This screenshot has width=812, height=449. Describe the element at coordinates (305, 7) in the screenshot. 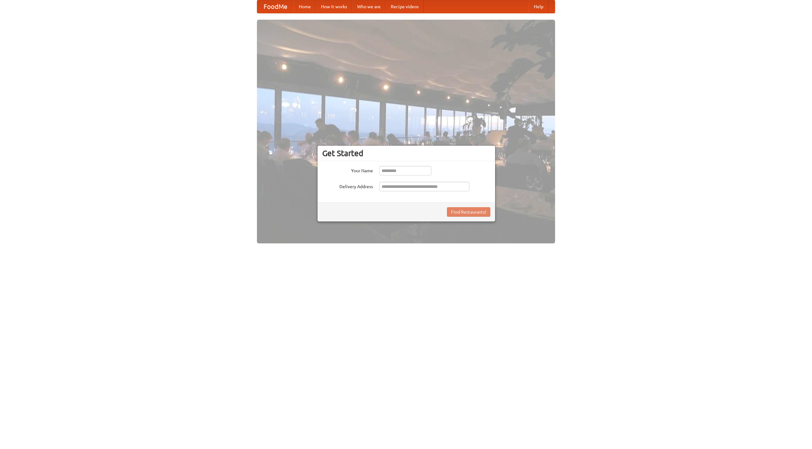

I see `a: Home` at that location.